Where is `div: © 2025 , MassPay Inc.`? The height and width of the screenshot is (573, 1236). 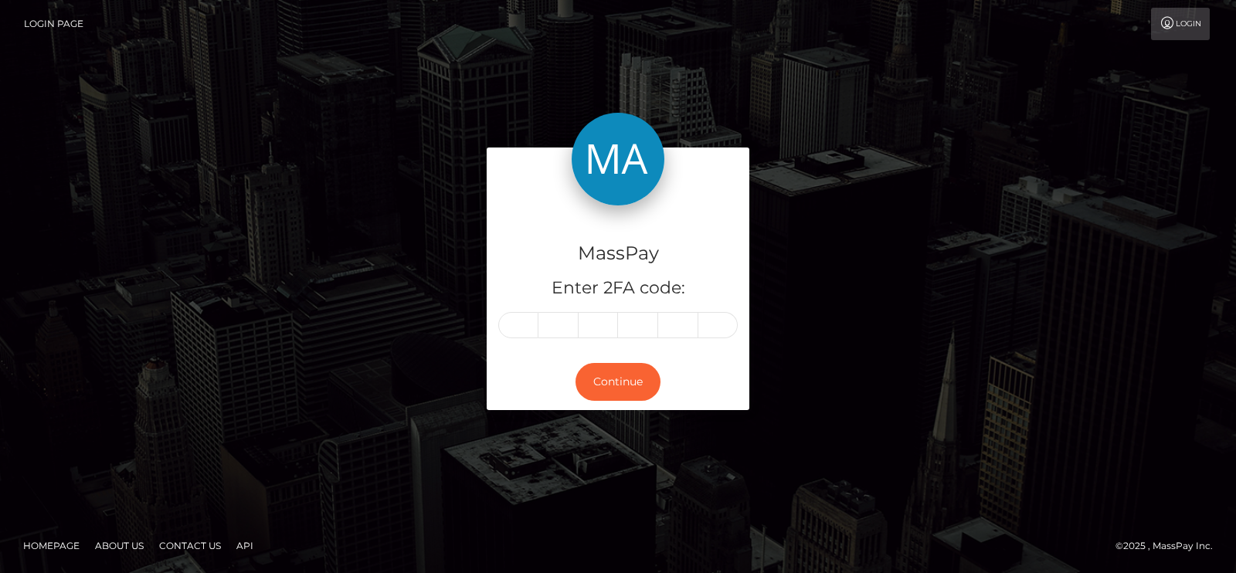 div: © 2025 , MassPay Inc. is located at coordinates (1170, 546).